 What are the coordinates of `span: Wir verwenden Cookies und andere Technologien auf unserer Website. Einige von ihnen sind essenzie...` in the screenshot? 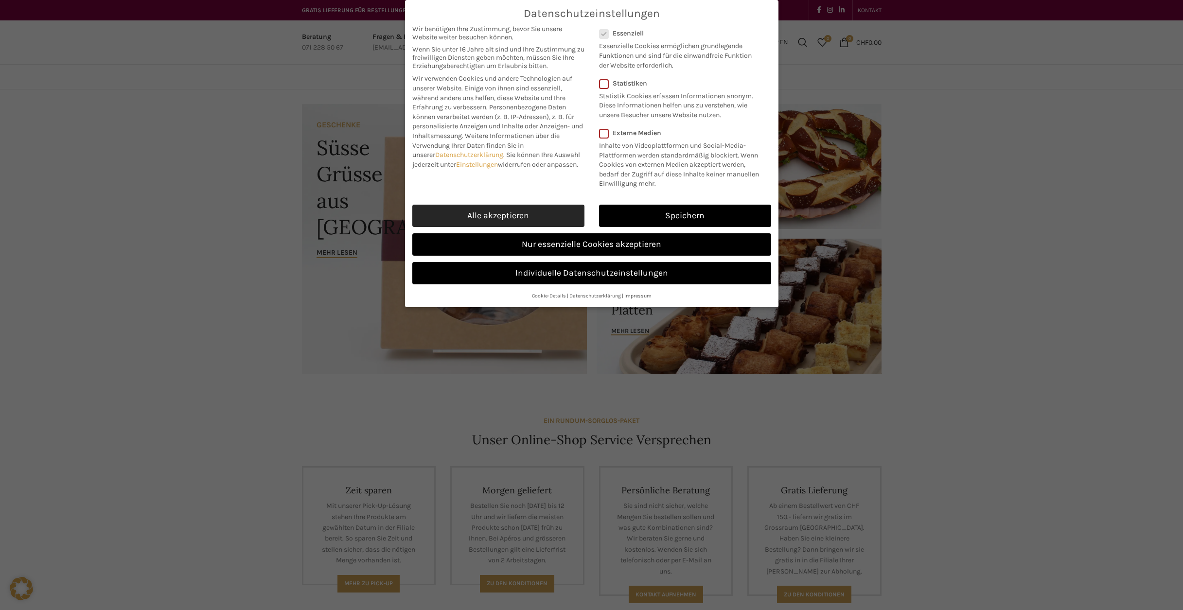 It's located at (492, 93).